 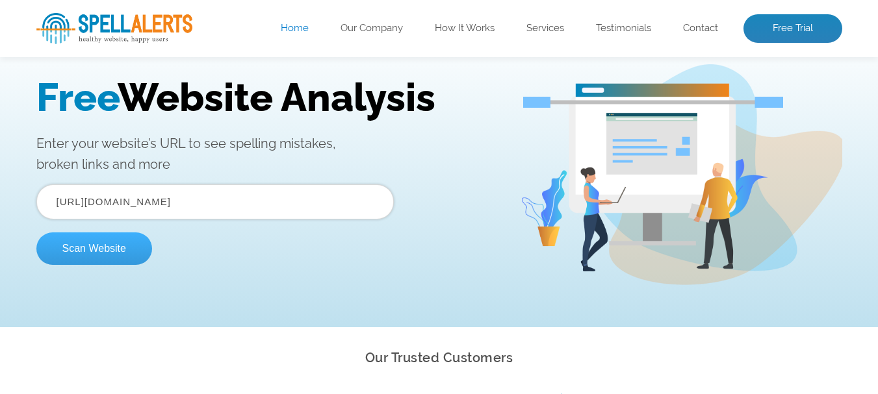 I want to click on input: Enter Your URL, so click(x=215, y=180).